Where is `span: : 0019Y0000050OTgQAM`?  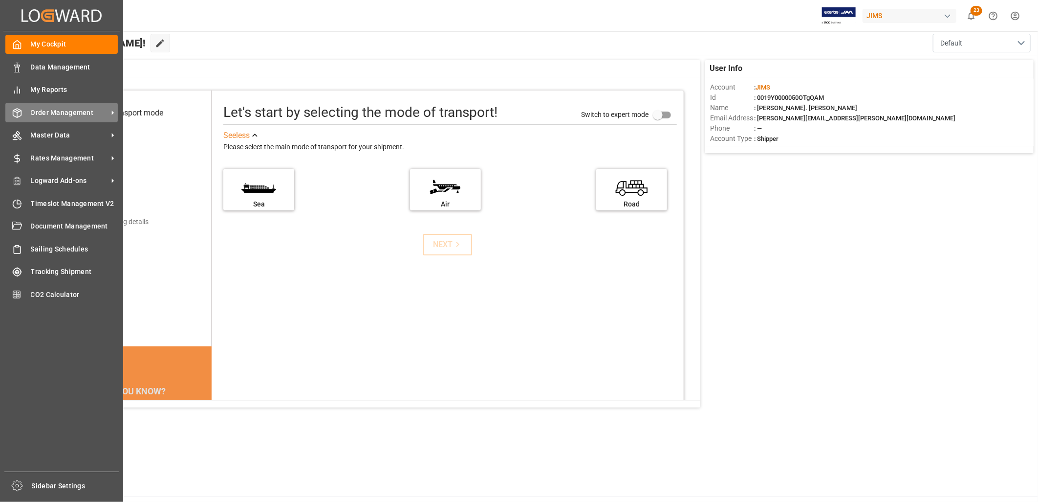
span: : 0019Y0000050OTgQAM is located at coordinates (789, 97).